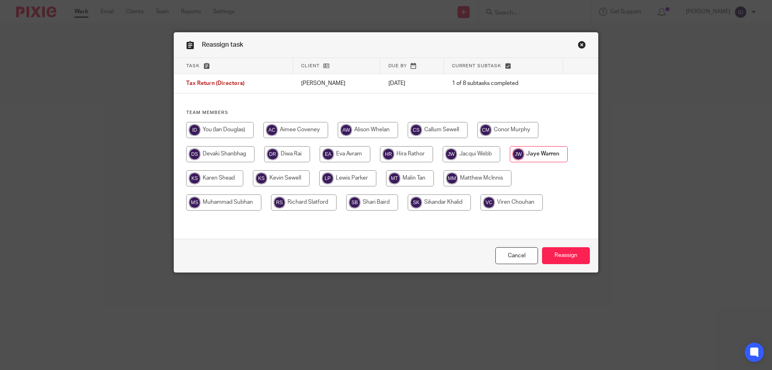 This screenshot has height=370, width=772. What do you see at coordinates (504, 84) in the screenshot?
I see `td: 1 of 8 subtasks completed` at bounding box center [504, 84].